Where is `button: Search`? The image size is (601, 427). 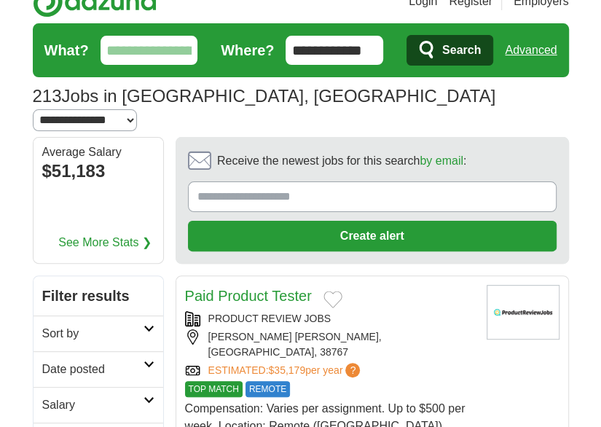 button: Search is located at coordinates (450, 50).